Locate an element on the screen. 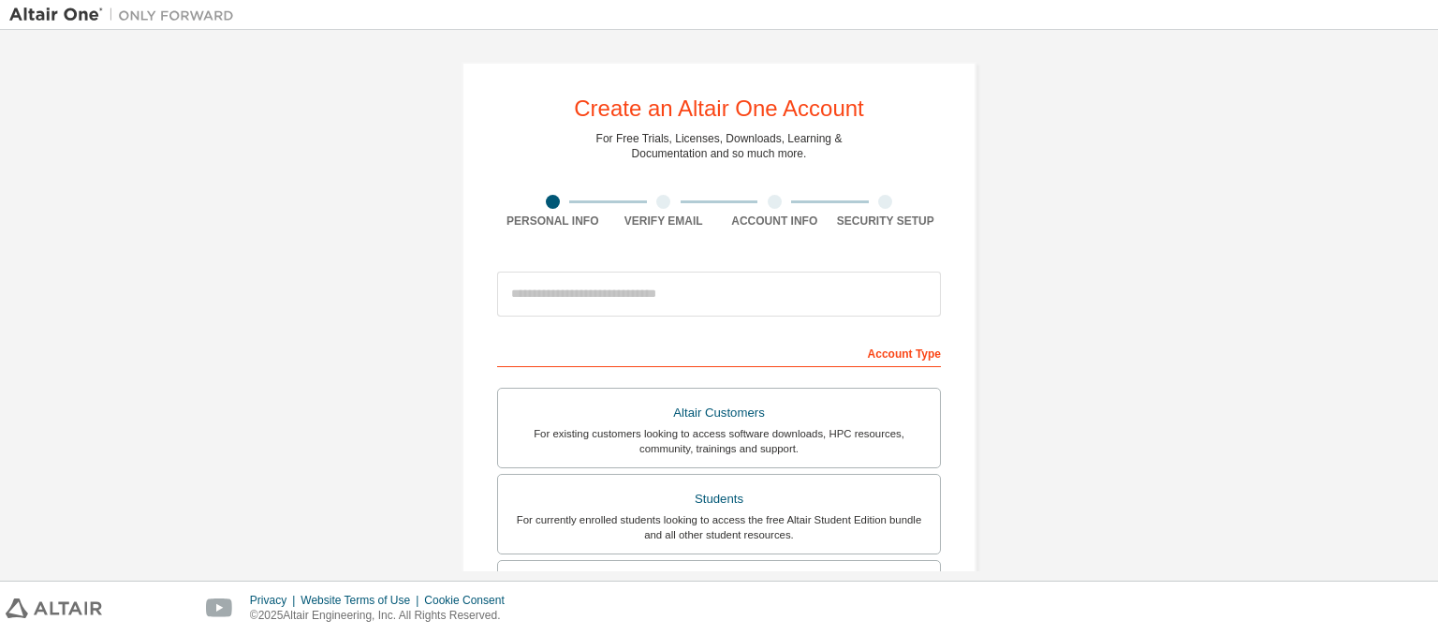 This screenshot has height=635, width=1438. div: Create an Altair One Account is located at coordinates (719, 109).